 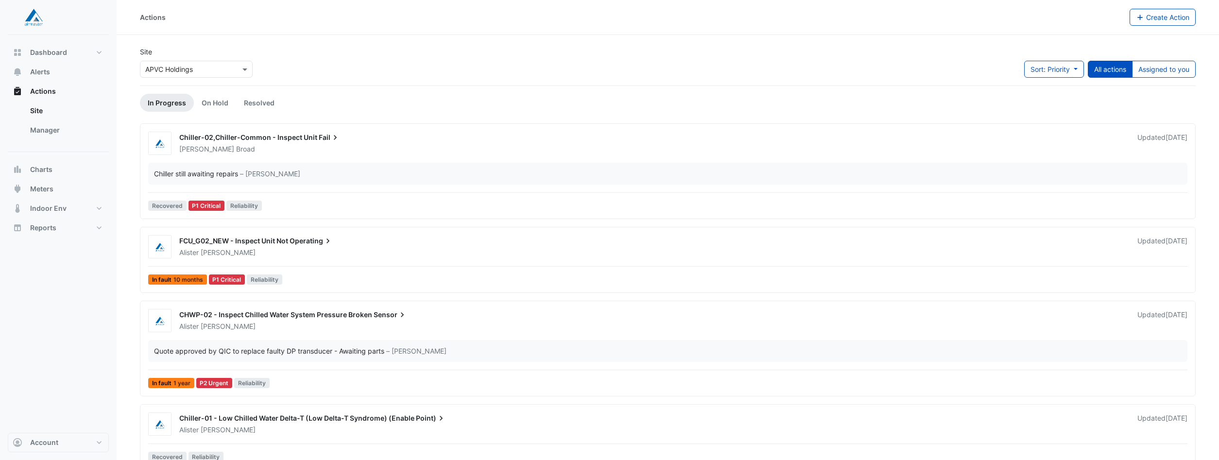 What do you see at coordinates (58, 443) in the screenshot?
I see `button: Account` at bounding box center [58, 443].